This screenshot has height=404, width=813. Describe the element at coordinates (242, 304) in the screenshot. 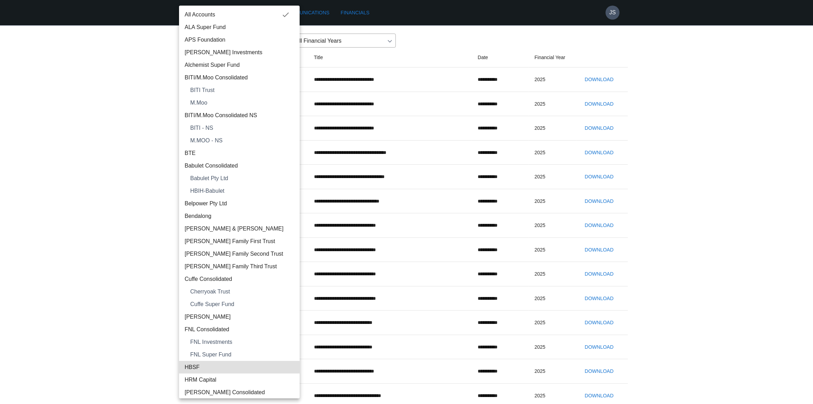

I see `span: Cuffe Super Fund` at that location.